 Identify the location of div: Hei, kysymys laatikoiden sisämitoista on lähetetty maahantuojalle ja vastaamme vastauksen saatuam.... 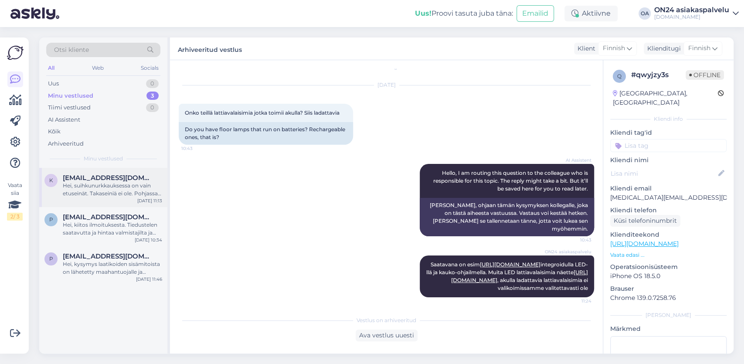
(112, 268).